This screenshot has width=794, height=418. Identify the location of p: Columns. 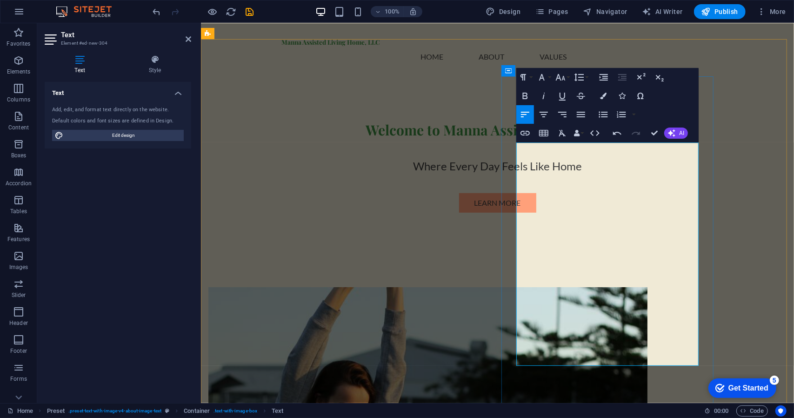
(19, 100).